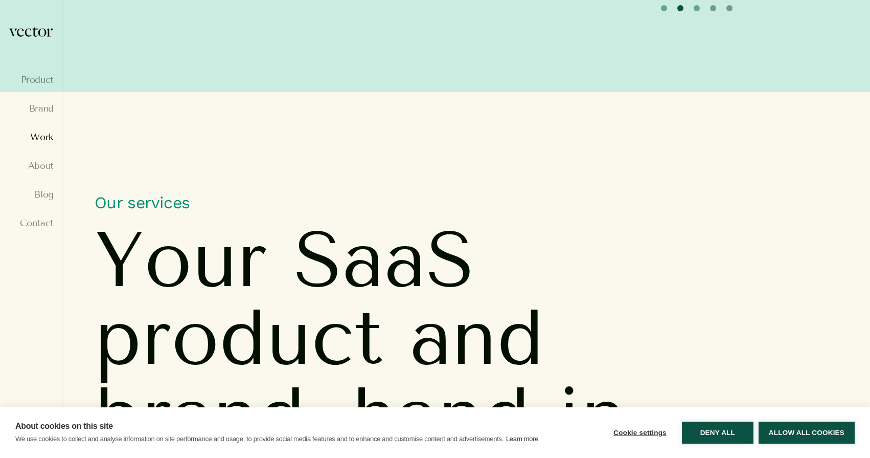  Describe the element at coordinates (640, 432) in the screenshot. I see `button: Cookie settings` at that location.